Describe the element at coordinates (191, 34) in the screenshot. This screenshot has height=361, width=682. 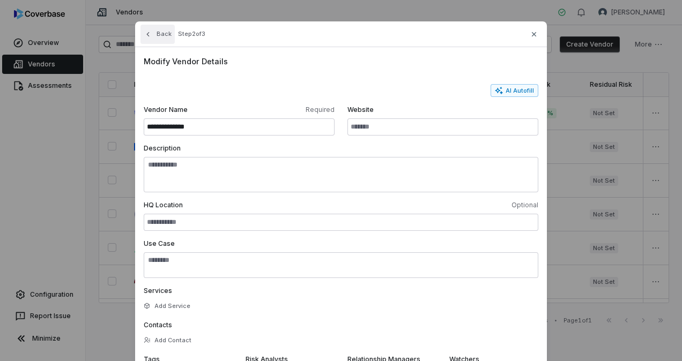
I see `span: Step 2 of 3` at that location.